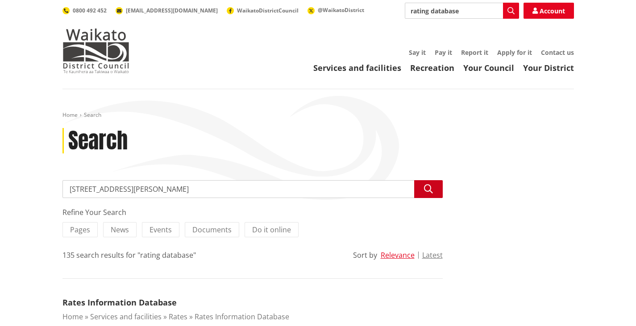 The height and width of the screenshot is (326, 636). Describe the element at coordinates (432, 68) in the screenshot. I see `a: Recreation` at that location.